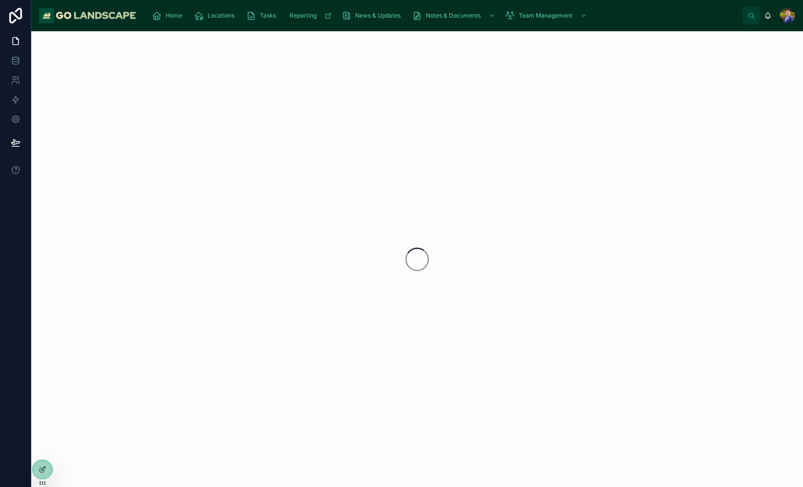 This screenshot has width=803, height=487. What do you see at coordinates (303, 16) in the screenshot?
I see `span: Reporting` at bounding box center [303, 16].